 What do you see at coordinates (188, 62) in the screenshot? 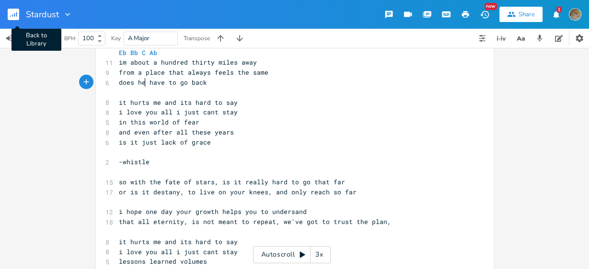
I see `span: im about a hundred thirty miles away` at bounding box center [188, 62].